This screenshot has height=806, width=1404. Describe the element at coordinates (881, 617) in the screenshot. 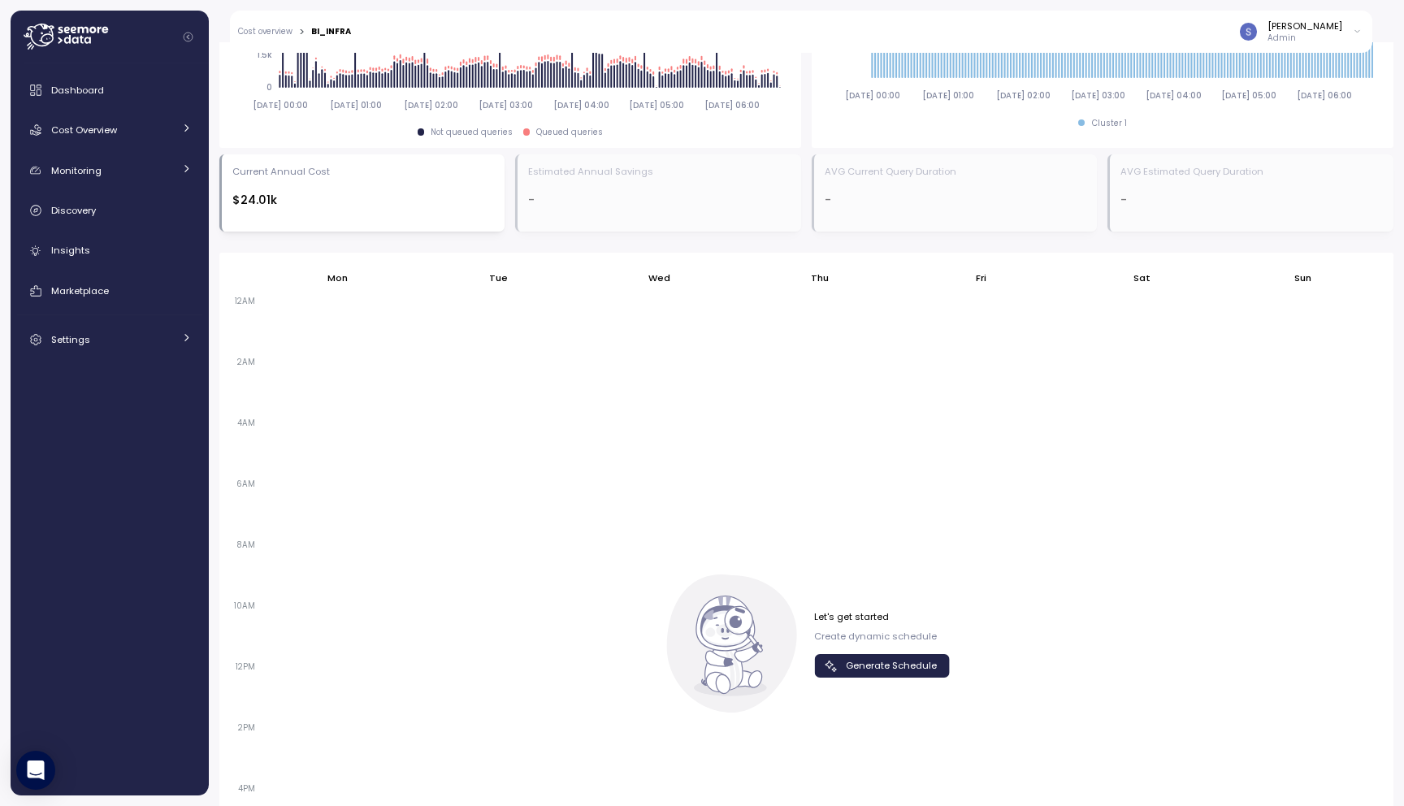

I see `p: Let's get started` at that location.